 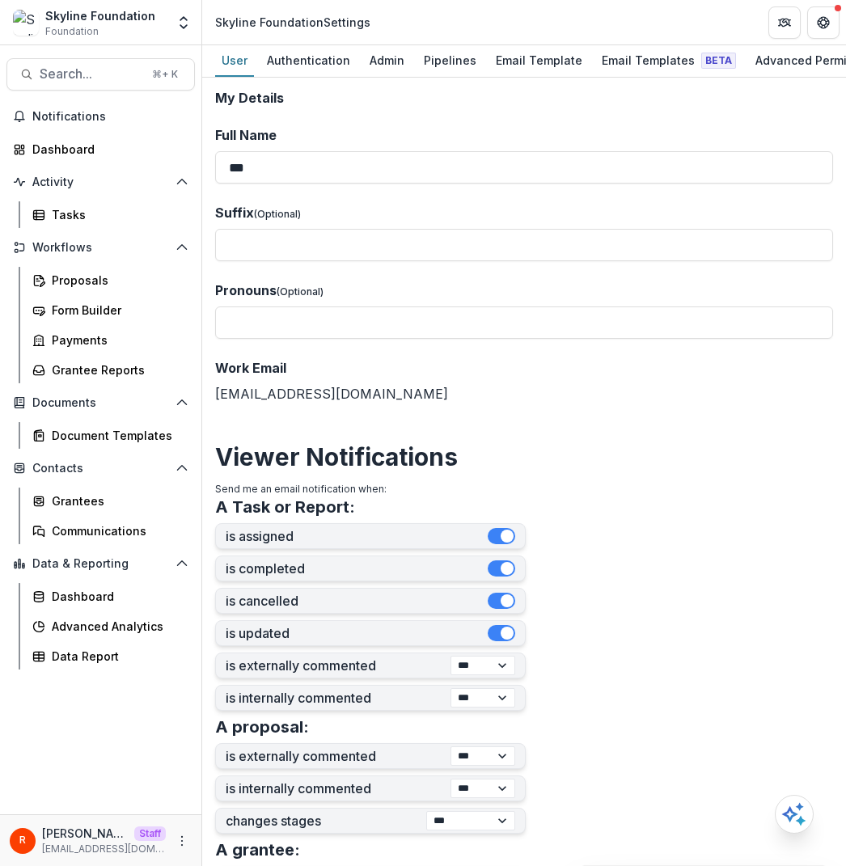 What do you see at coordinates (386, 60) in the screenshot?
I see `div: Admin` at bounding box center [386, 60].